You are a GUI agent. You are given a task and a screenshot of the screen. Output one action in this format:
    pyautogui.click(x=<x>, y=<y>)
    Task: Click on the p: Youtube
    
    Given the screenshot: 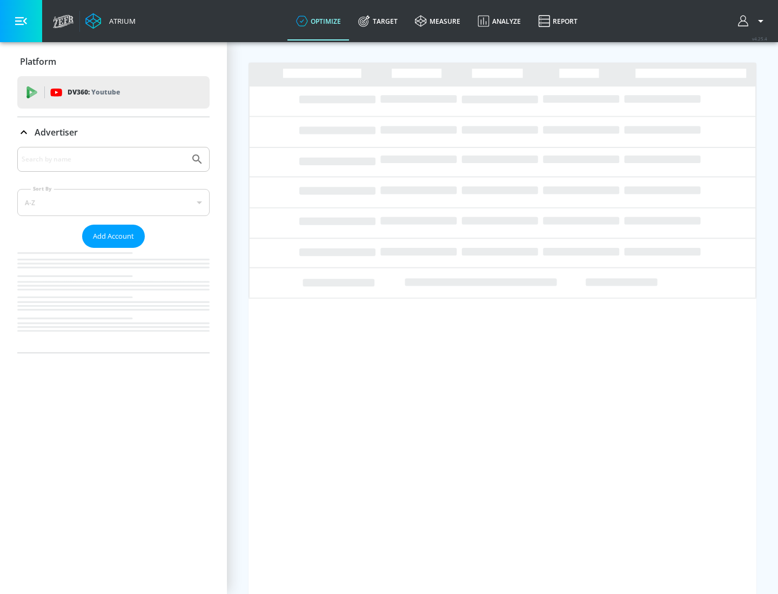 What is the action you would take?
    pyautogui.click(x=105, y=92)
    